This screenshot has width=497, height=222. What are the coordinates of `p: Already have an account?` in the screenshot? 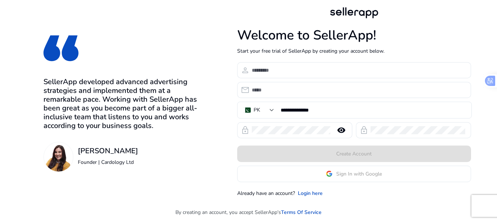 It's located at (266, 193).